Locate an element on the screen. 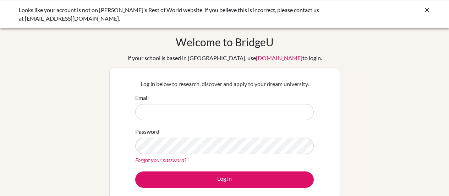  label: Email is located at coordinates (142, 98).